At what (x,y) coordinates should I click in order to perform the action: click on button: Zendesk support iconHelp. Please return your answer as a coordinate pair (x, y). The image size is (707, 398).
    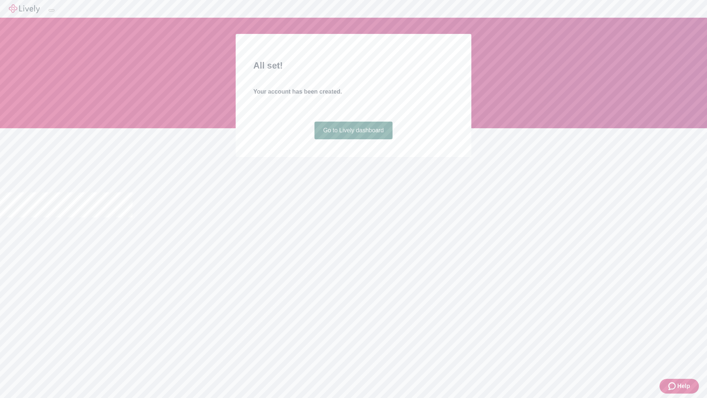
    Looking at the image, I should click on (679, 386).